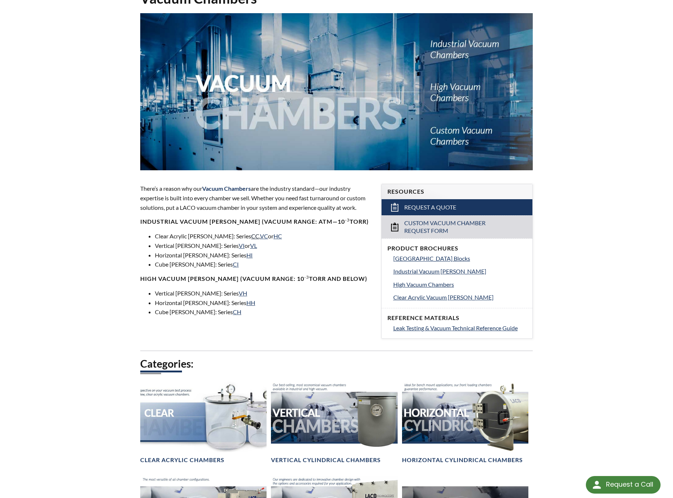 This screenshot has width=673, height=498. Describe the element at coordinates (203, 423) in the screenshot. I see `a: Clear Chambers headerClear Acrylic Chambers` at that location.